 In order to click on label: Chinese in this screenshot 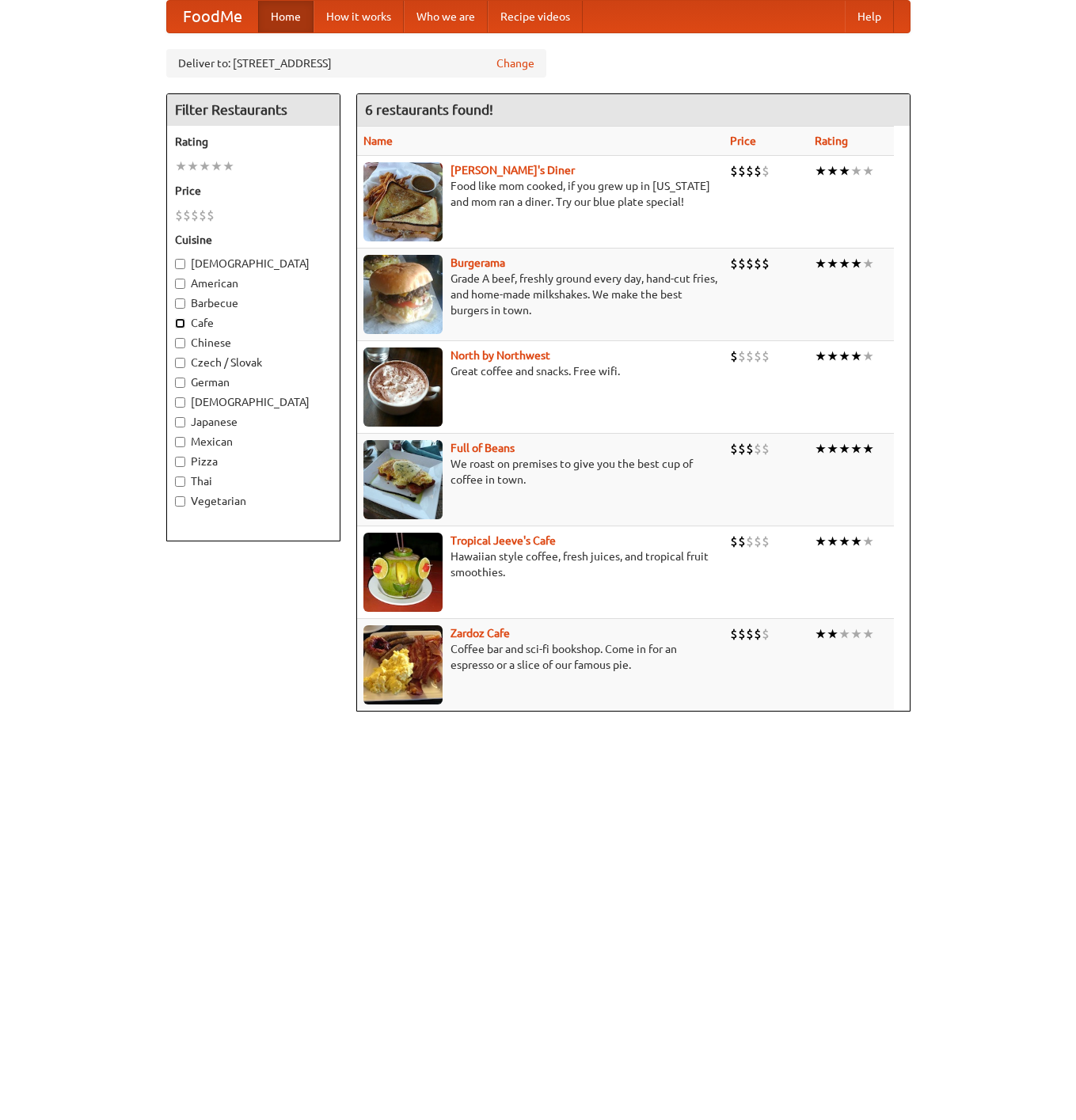, I will do `click(254, 342)`.